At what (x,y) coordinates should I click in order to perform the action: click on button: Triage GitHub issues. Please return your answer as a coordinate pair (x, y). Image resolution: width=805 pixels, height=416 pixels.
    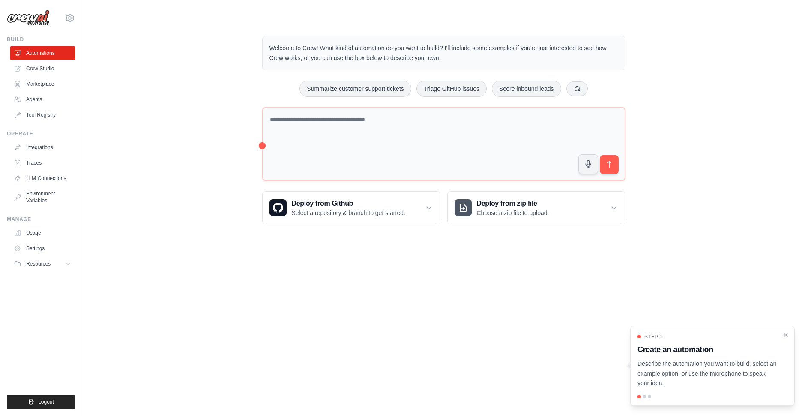
    Looking at the image, I should click on (452, 89).